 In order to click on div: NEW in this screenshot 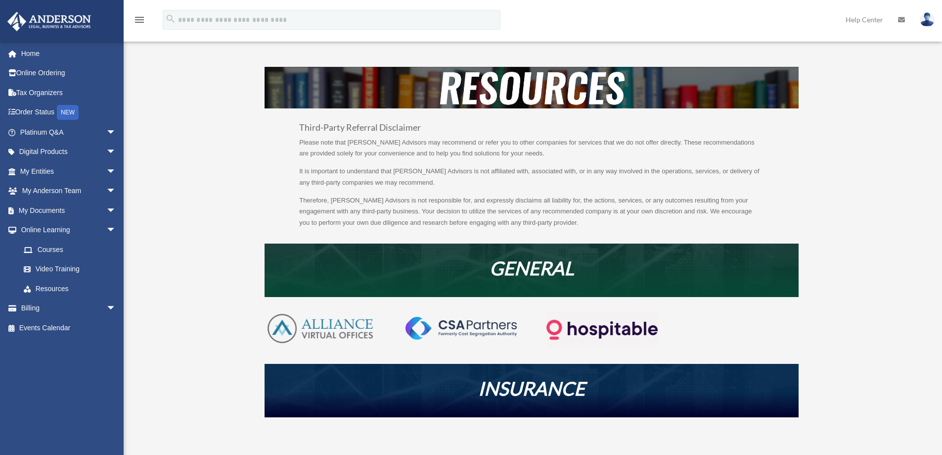, I will do `click(68, 112)`.